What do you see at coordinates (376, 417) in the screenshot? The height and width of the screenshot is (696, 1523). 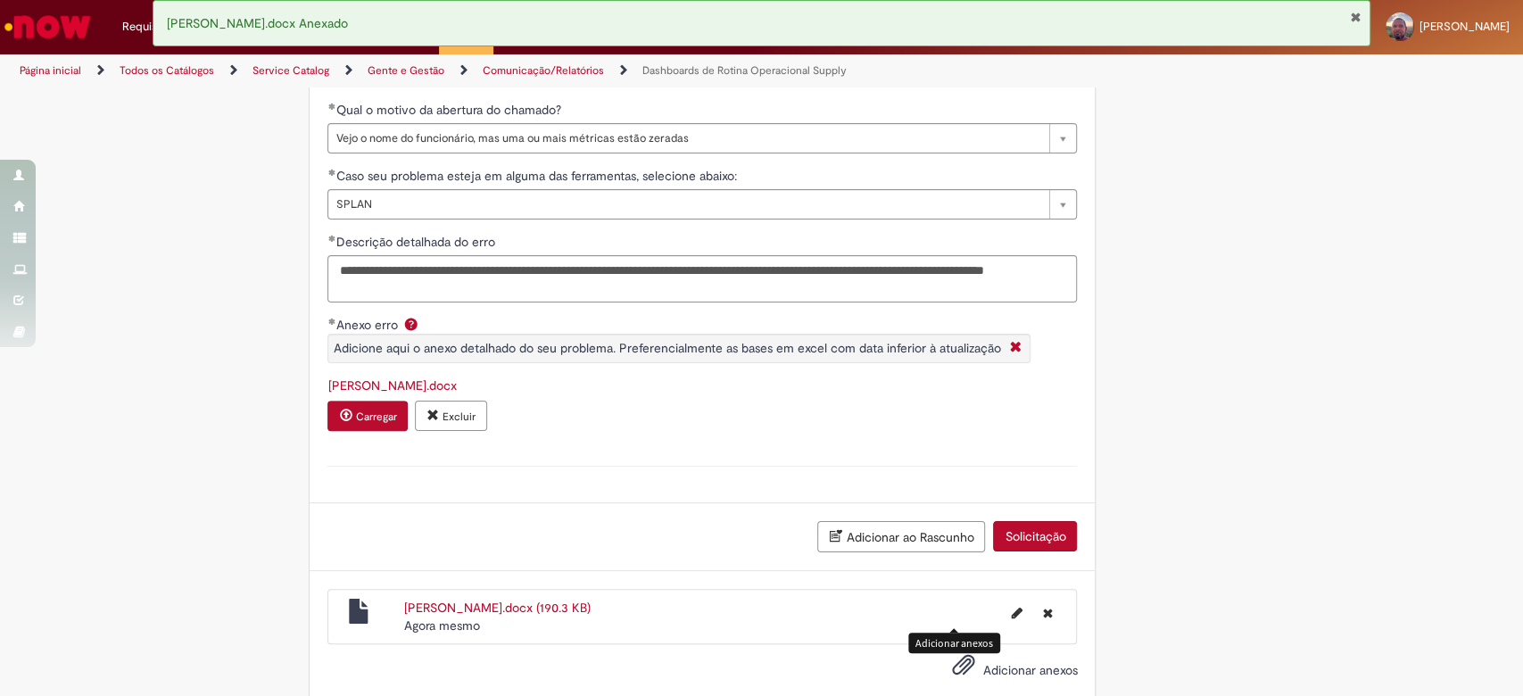 I see `small: Carregar` at bounding box center [376, 417].